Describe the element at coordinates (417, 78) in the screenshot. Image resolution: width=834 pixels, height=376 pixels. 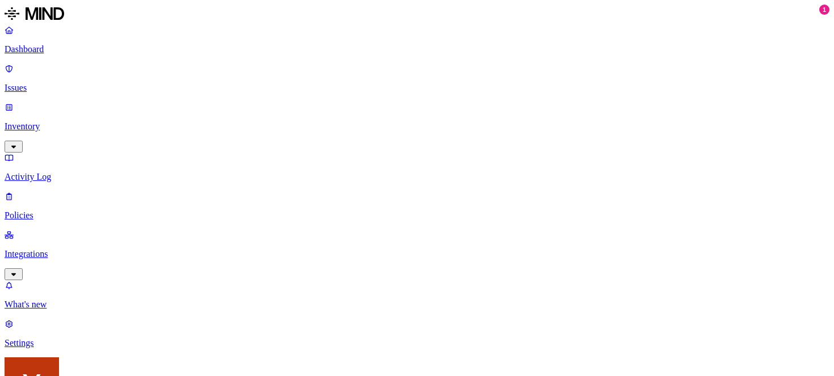
I see `a: Issues` at that location.